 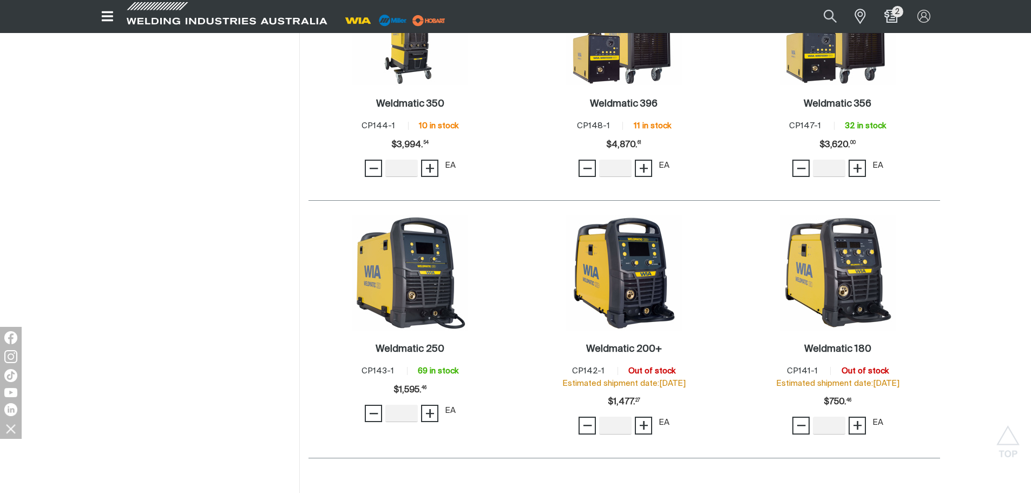 What do you see at coordinates (378, 126) in the screenshot?
I see `span: CP144-1` at bounding box center [378, 126].